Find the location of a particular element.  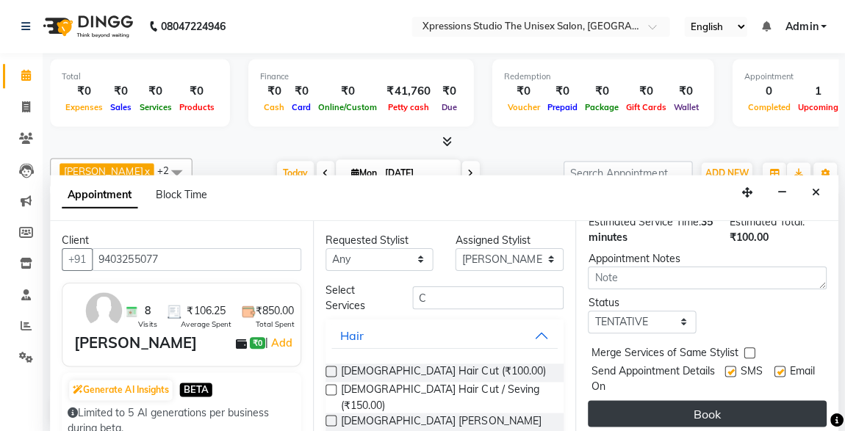

span: Visits is located at coordinates (148, 323).